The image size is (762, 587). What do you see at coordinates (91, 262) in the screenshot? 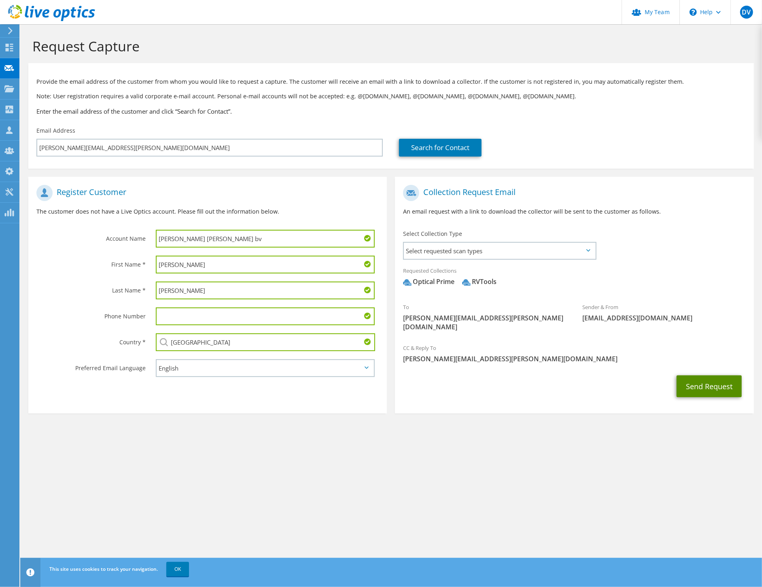
I see `label: First Name *` at bounding box center [91, 262].